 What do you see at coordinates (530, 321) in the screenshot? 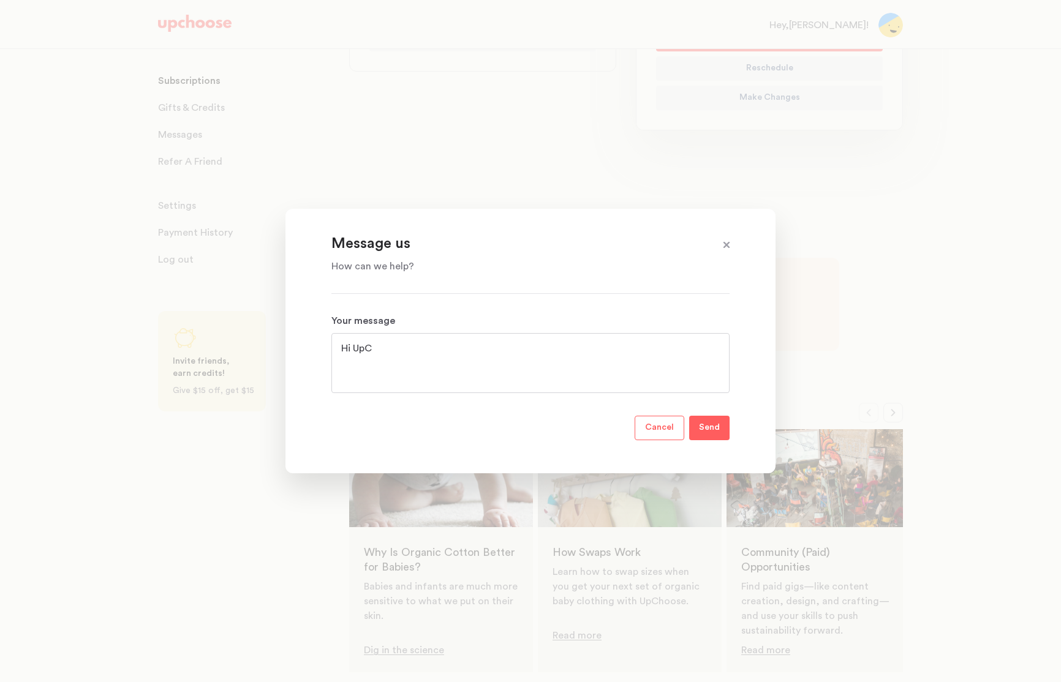
I see `p: Your message` at bounding box center [530, 321].